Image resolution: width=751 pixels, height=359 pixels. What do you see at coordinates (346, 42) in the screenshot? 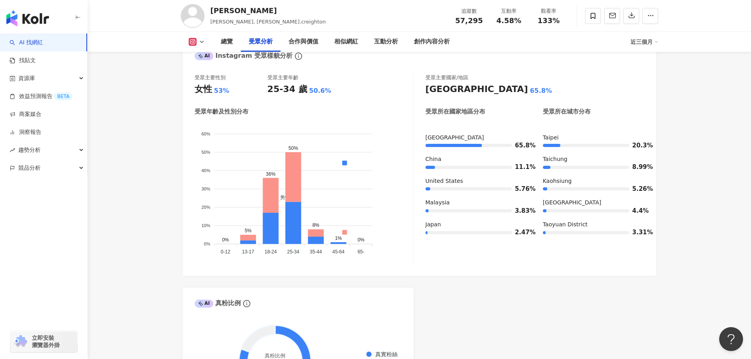
I see `div: 相似網紅` at bounding box center [346, 42].